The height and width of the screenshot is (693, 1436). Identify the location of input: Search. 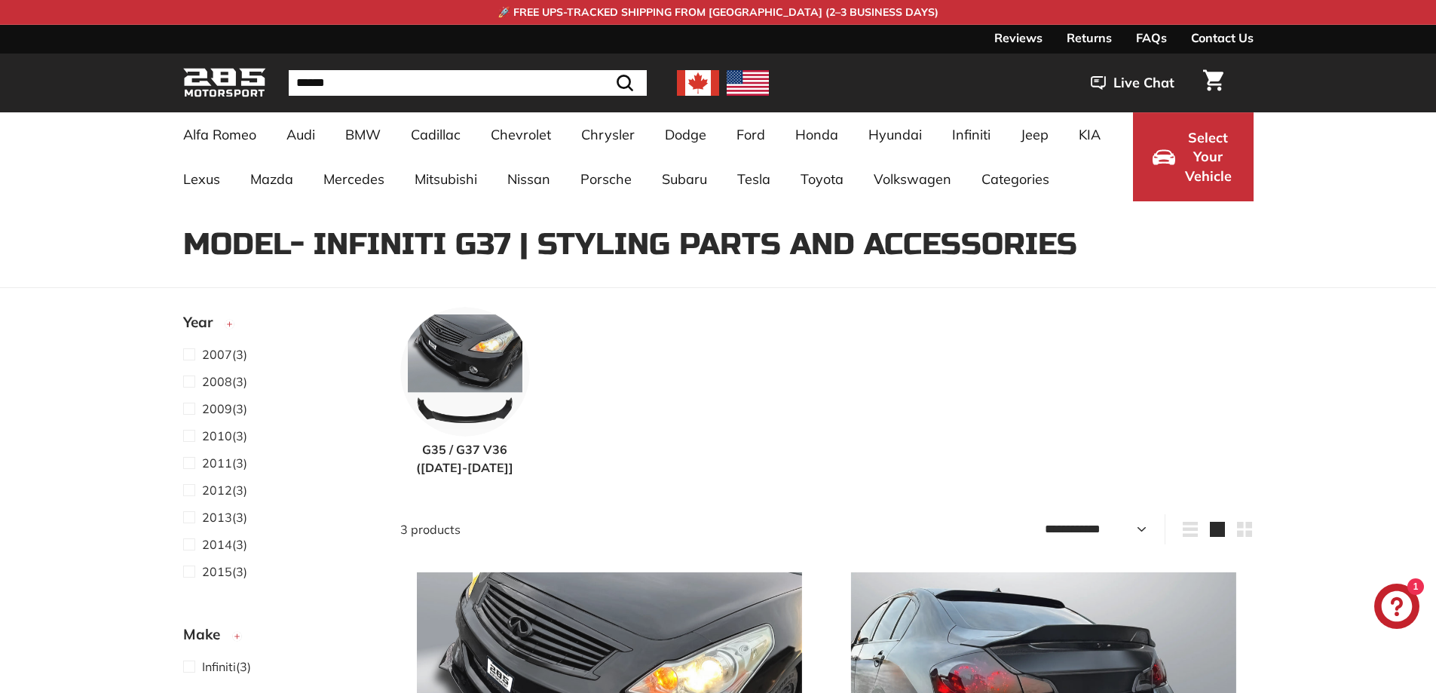
(467, 83).